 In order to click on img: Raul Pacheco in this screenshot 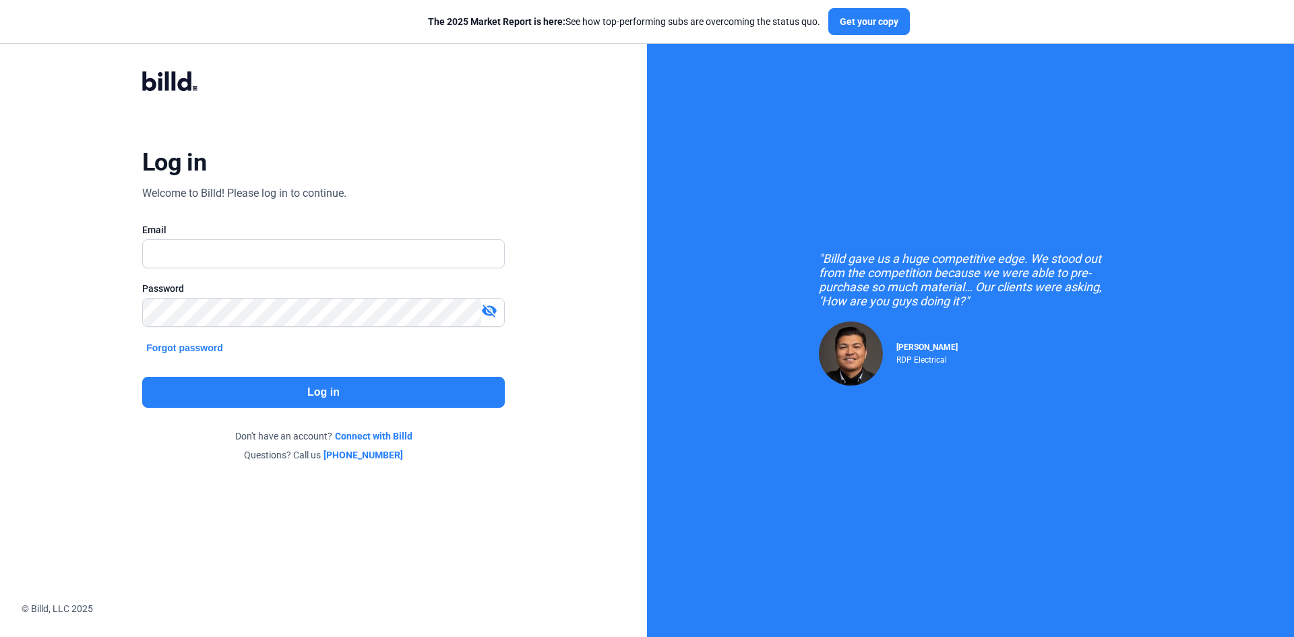, I will do `click(851, 353)`.